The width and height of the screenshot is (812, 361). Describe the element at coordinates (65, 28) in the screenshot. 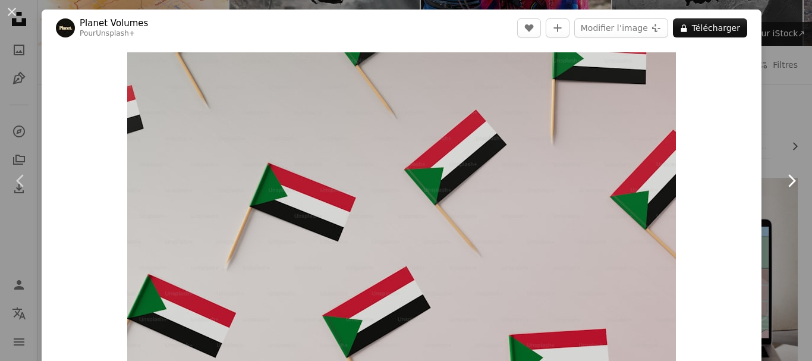

I see `a: Accéder au profil de Planet Volumes` at that location.